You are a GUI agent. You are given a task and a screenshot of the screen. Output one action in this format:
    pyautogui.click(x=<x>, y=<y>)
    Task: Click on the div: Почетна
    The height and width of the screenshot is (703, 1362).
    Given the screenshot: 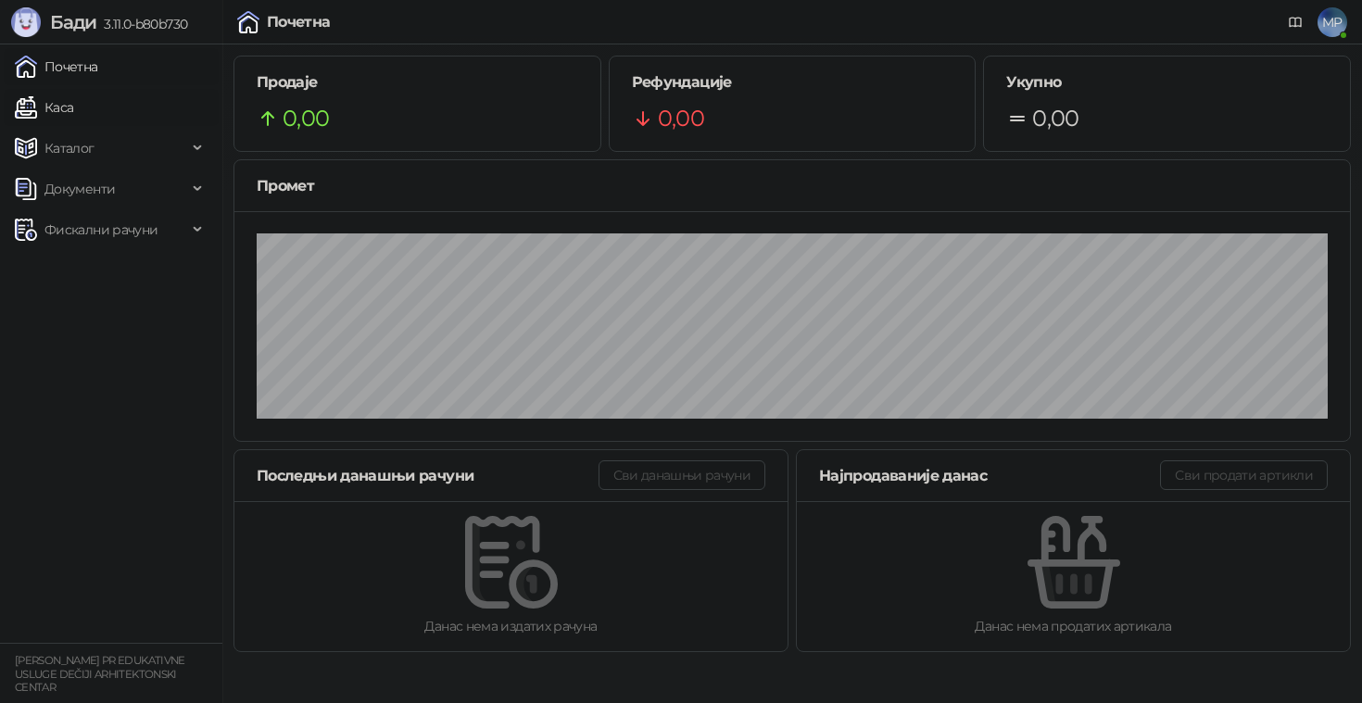 What is the action you would take?
    pyautogui.click(x=298, y=22)
    